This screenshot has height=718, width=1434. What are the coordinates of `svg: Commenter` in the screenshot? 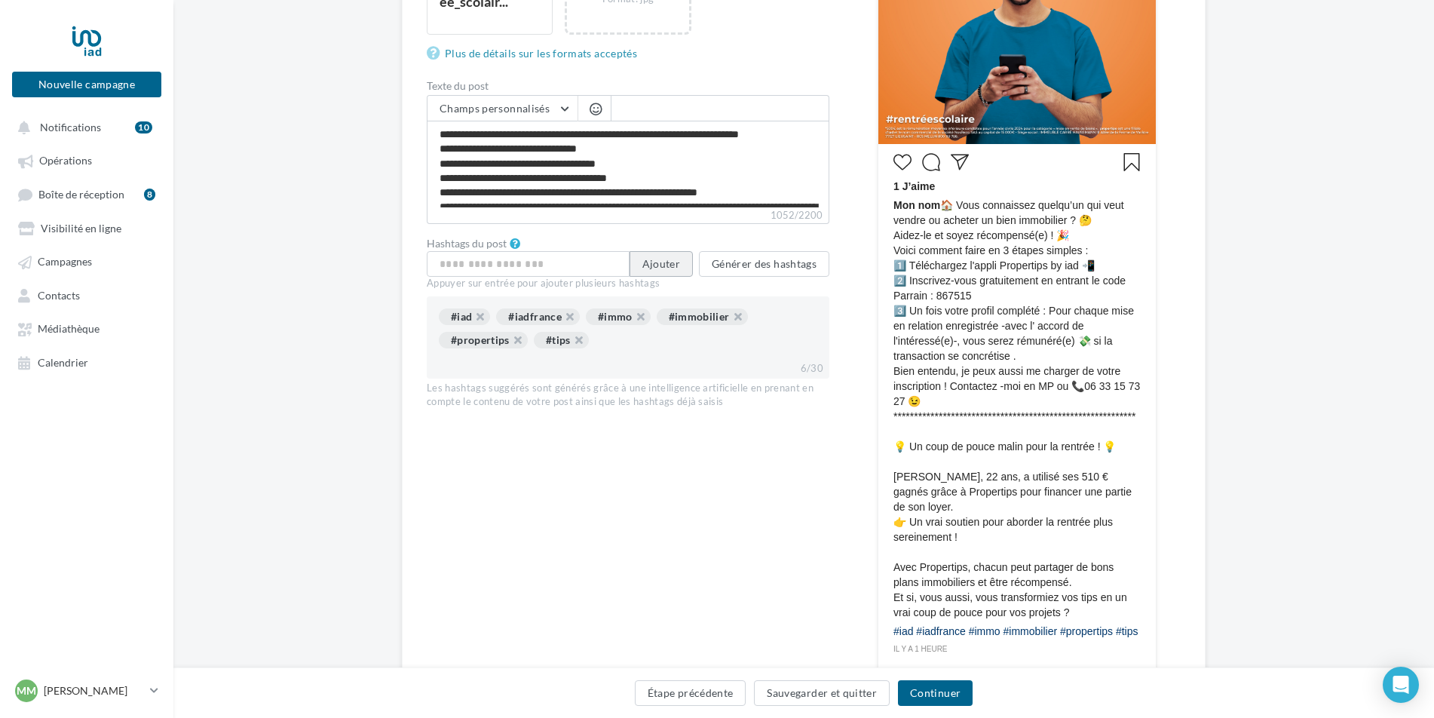 It's located at (931, 162).